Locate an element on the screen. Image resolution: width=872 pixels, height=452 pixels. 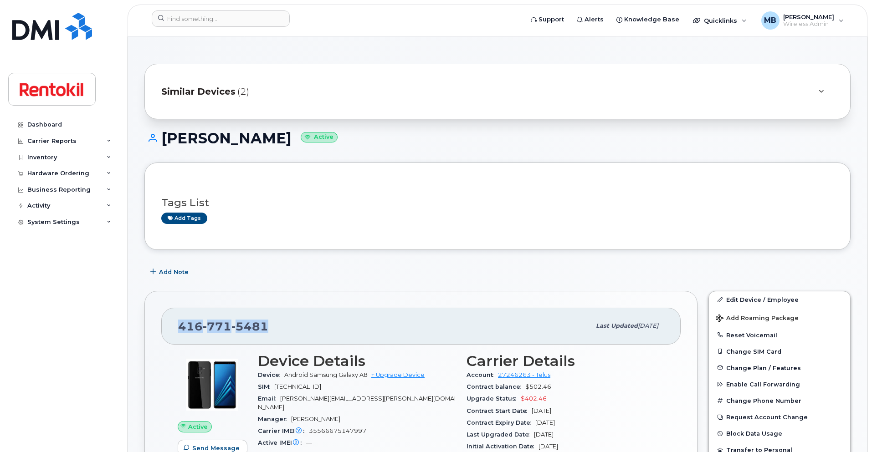
button: Reset Voicemail is located at coordinates (779, 335).